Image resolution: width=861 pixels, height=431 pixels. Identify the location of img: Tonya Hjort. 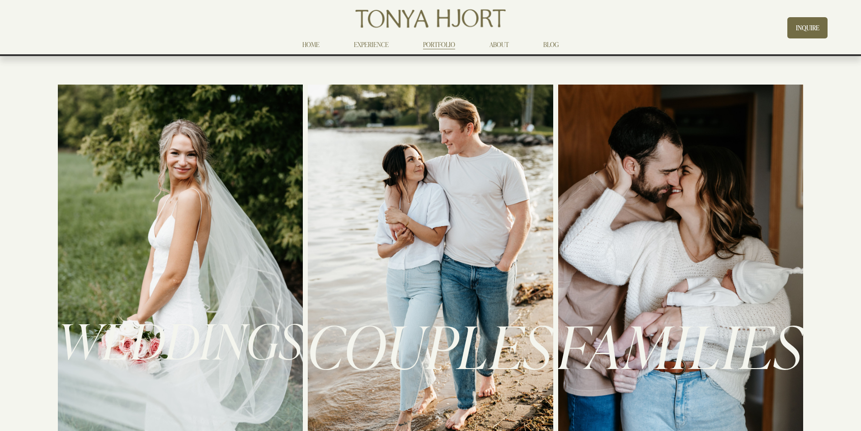
(430, 19).